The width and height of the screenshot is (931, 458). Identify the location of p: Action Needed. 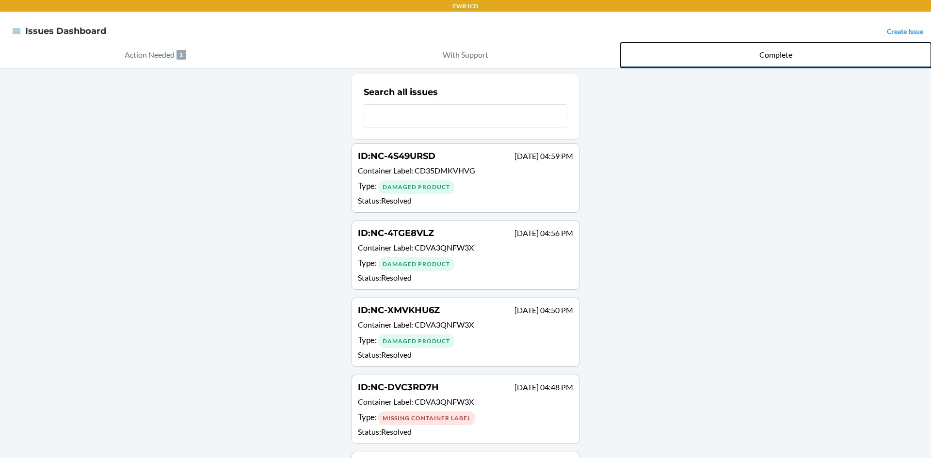
(149, 55).